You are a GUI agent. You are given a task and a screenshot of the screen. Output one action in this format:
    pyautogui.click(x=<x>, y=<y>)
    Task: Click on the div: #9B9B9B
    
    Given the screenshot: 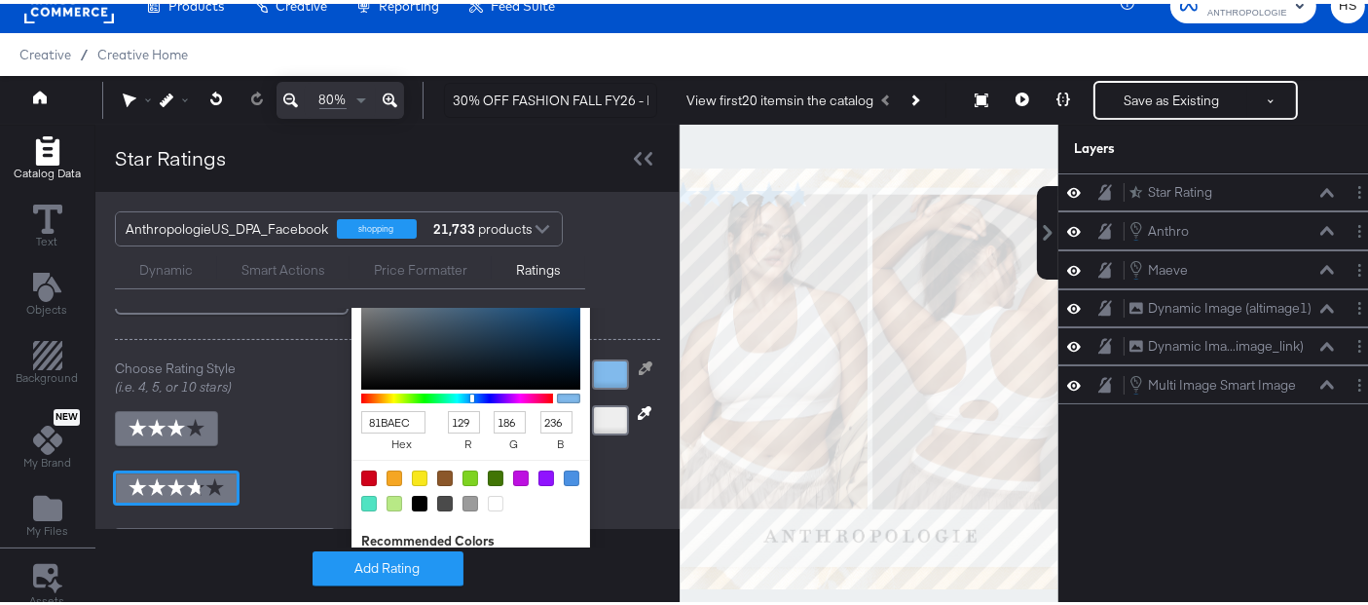 What is the action you would take?
    pyautogui.click(x=470, y=500)
    